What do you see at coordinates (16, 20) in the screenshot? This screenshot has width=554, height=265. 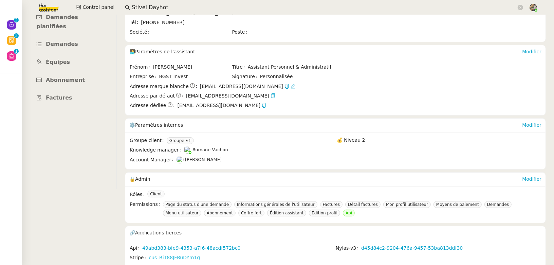 I see `nz-badge-sup: 2` at bounding box center [16, 20].